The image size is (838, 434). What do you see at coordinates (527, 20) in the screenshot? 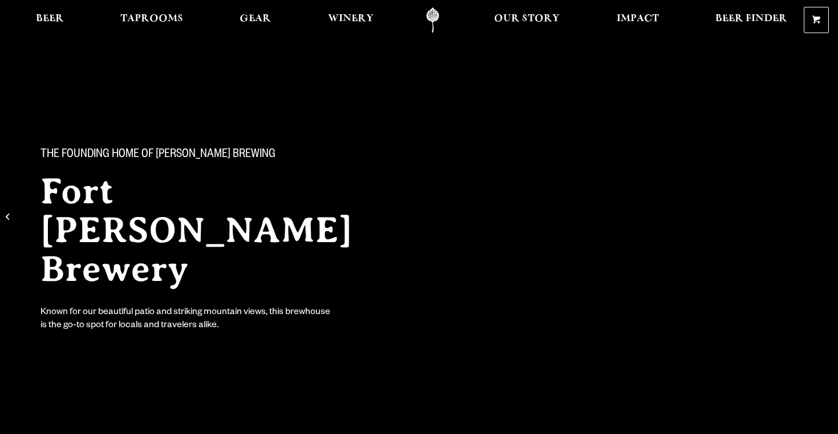
I see `a: Our Story` at bounding box center [527, 20].